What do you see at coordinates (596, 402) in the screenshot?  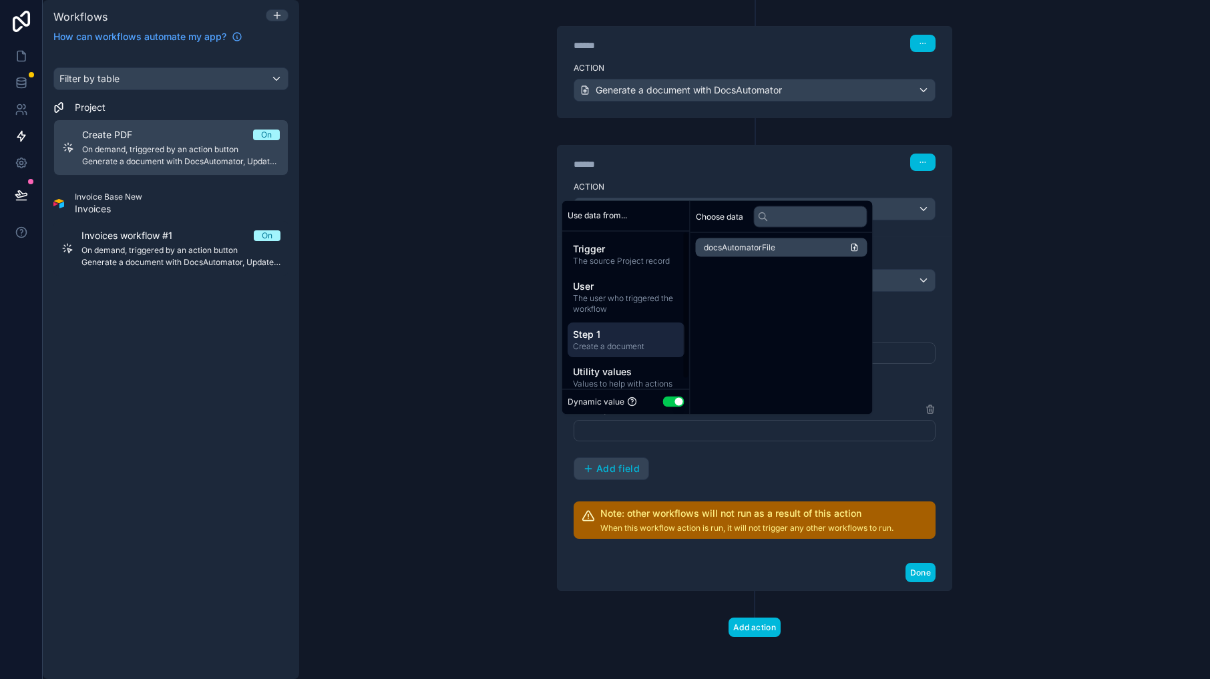 I see `span: Dynamic value` at bounding box center [596, 402].